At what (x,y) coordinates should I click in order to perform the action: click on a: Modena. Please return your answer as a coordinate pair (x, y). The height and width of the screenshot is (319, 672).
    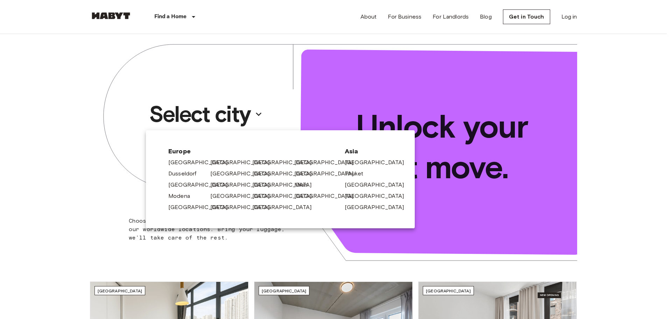
    Looking at the image, I should click on (183, 196).